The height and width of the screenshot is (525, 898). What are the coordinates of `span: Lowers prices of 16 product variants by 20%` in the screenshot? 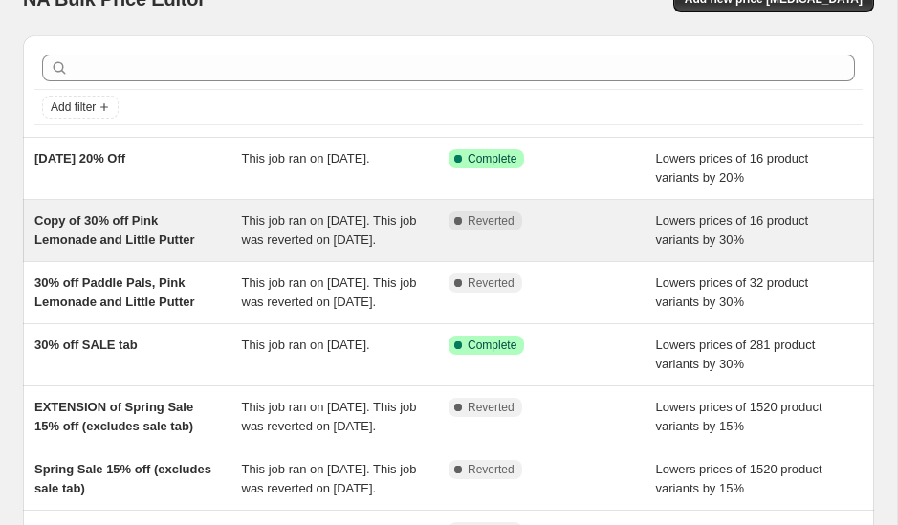 It's located at (733, 167).